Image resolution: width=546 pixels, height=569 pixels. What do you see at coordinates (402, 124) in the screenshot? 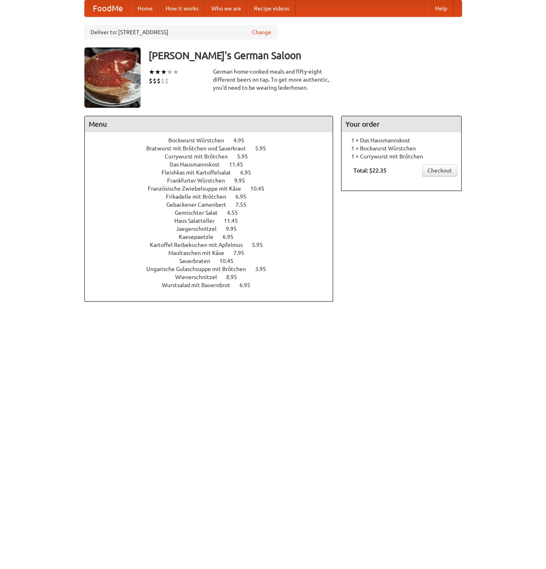
I see `h4: Your order` at bounding box center [402, 124].